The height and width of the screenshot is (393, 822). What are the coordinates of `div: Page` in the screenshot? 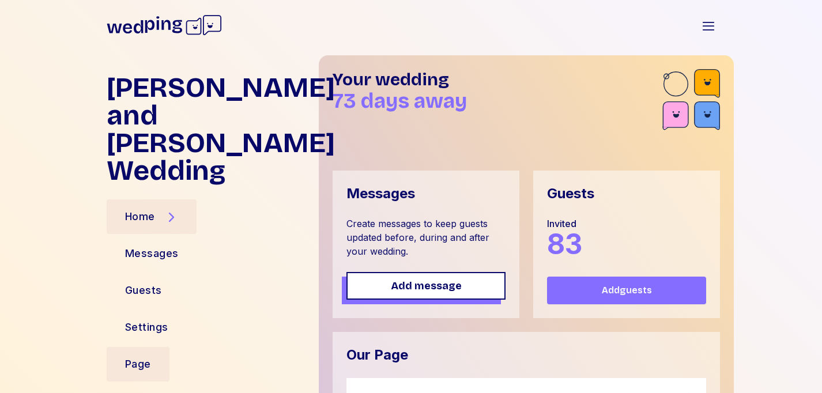 It's located at (138, 364).